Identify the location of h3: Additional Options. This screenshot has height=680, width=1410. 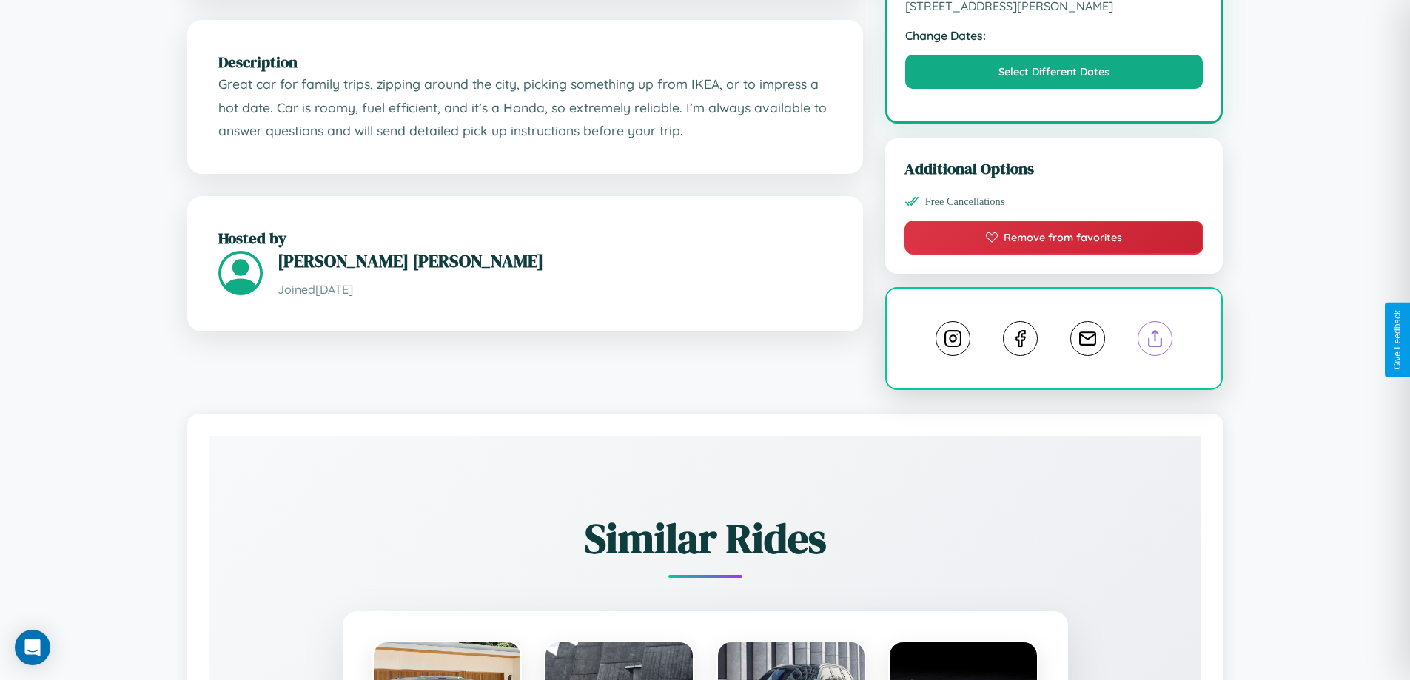
(1054, 168).